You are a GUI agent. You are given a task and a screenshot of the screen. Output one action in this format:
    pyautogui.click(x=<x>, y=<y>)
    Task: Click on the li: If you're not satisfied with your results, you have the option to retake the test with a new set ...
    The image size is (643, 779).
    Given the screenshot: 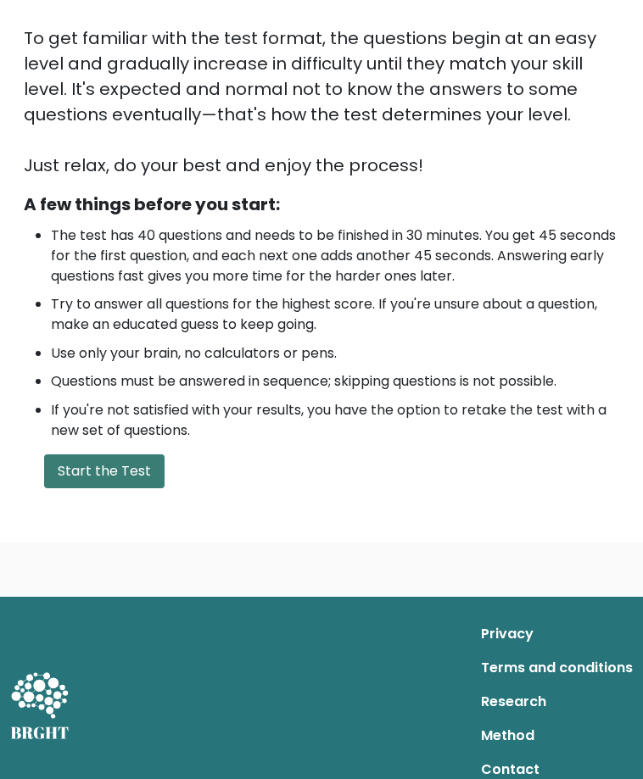 What is the action you would take?
    pyautogui.click(x=335, y=421)
    